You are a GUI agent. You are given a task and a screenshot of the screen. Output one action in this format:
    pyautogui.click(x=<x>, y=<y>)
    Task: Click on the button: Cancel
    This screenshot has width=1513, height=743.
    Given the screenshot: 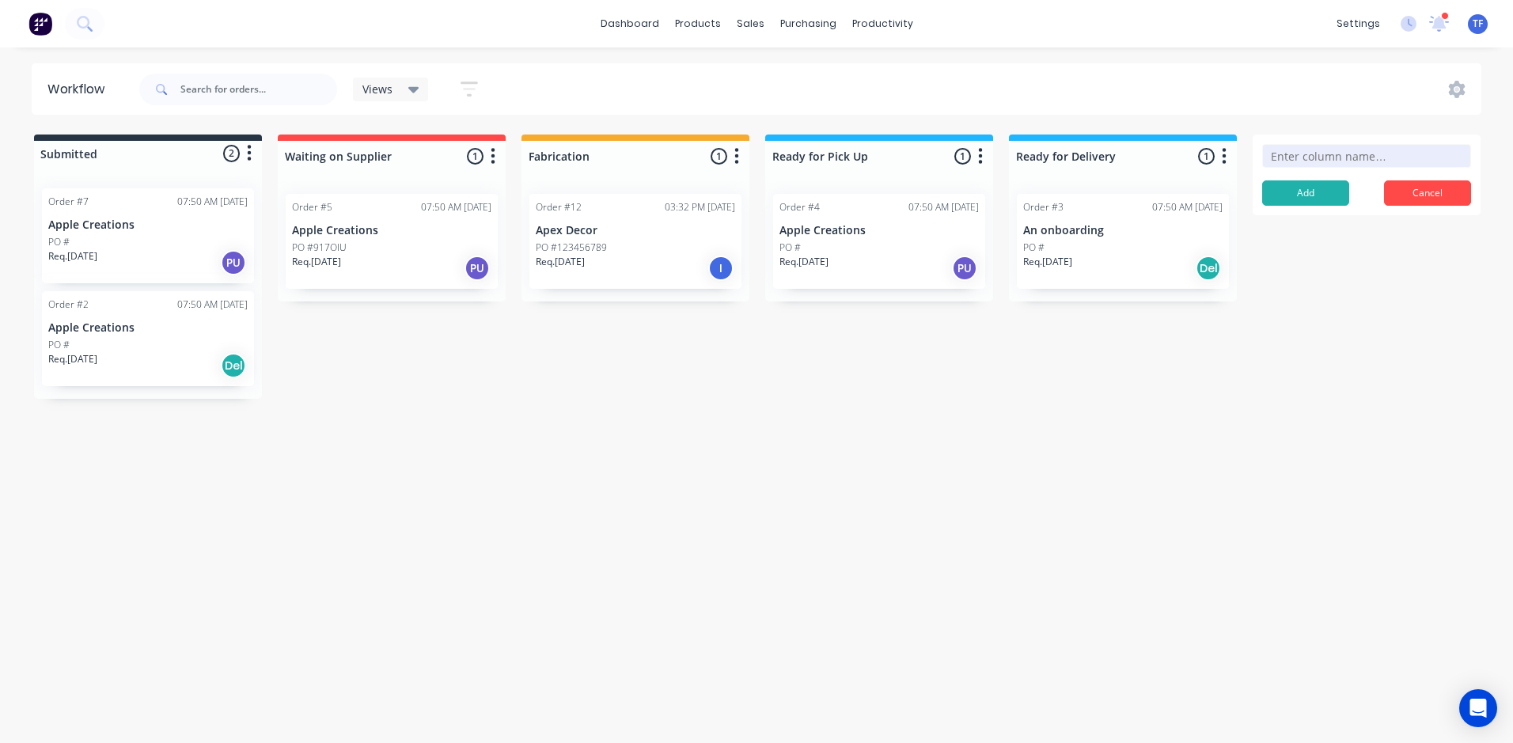 What is the action you would take?
    pyautogui.click(x=1428, y=193)
    